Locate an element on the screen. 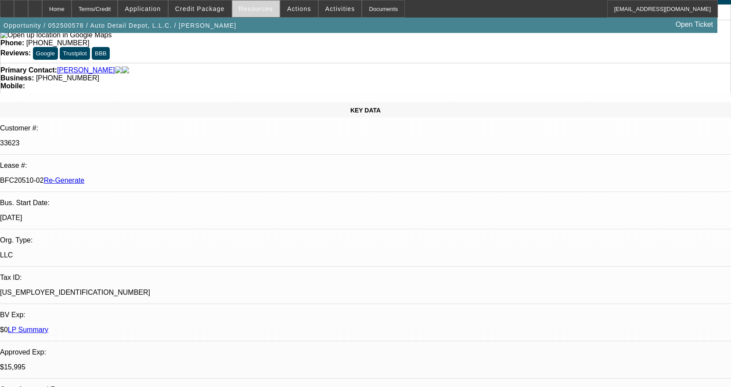  strong: Mobile: is located at coordinates (13, 86).